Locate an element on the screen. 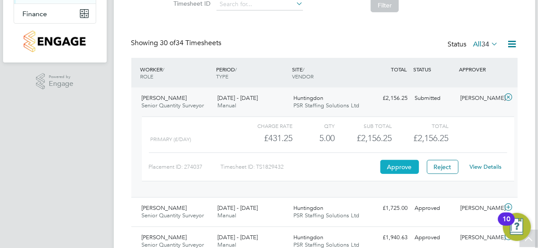  div: £1,940.63 is located at coordinates (388, 238).